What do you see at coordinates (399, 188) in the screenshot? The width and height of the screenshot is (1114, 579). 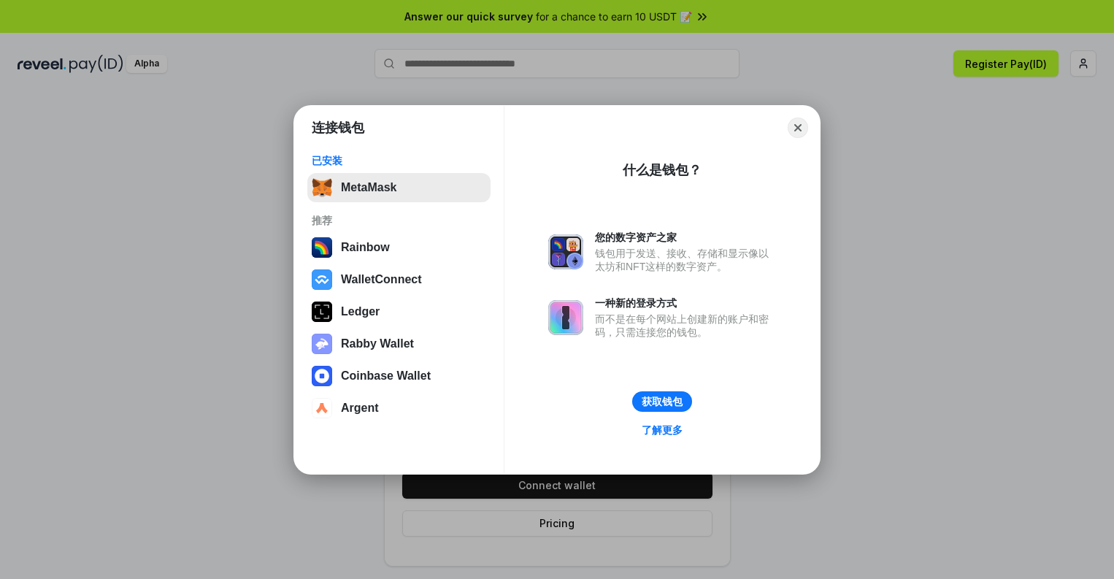 I see `button: MetaMask` at bounding box center [399, 188].